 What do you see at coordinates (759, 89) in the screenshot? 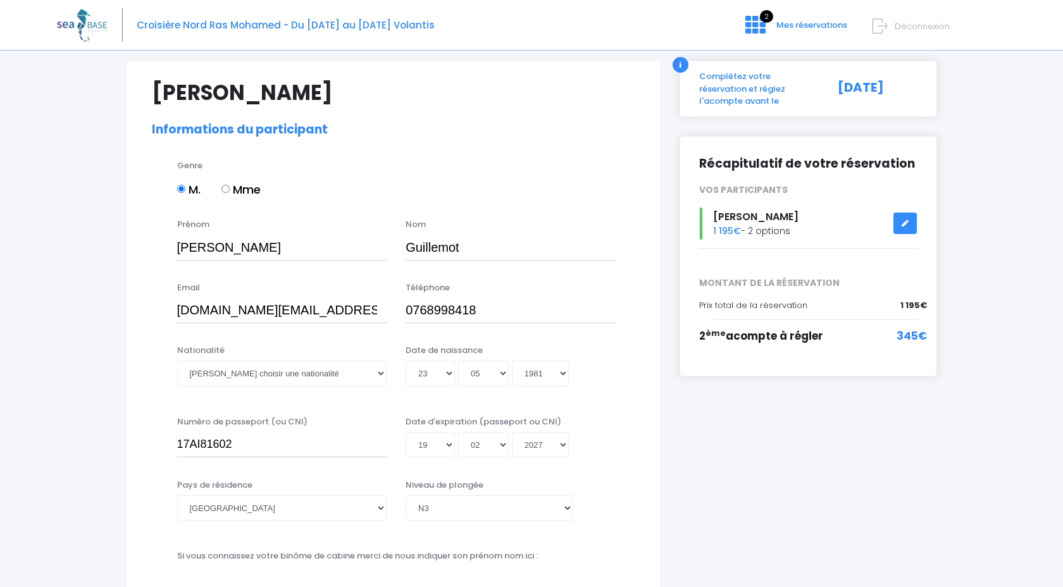
I see `div: Complétez votre réservation et réglez l'acompte avant le` at bounding box center [759, 89].